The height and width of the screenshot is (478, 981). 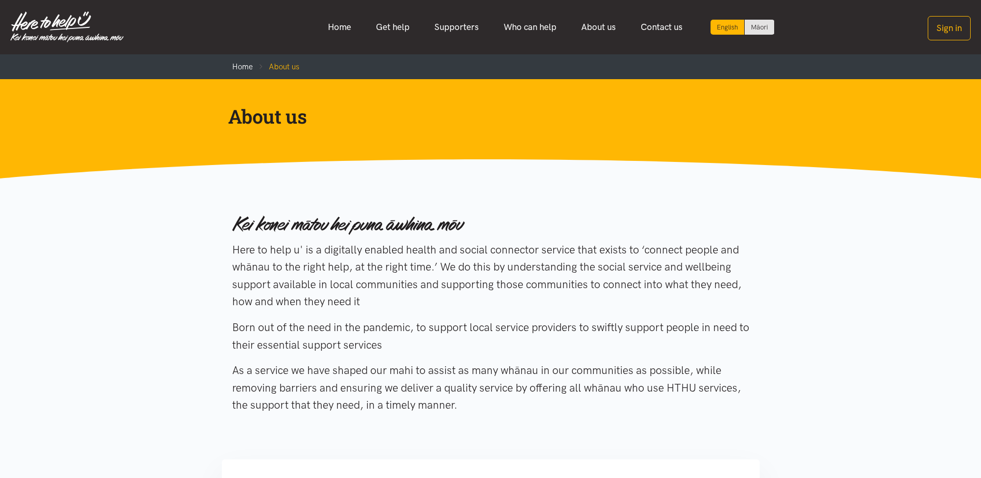 What do you see at coordinates (662, 27) in the screenshot?
I see `a: Contact us` at bounding box center [662, 27].